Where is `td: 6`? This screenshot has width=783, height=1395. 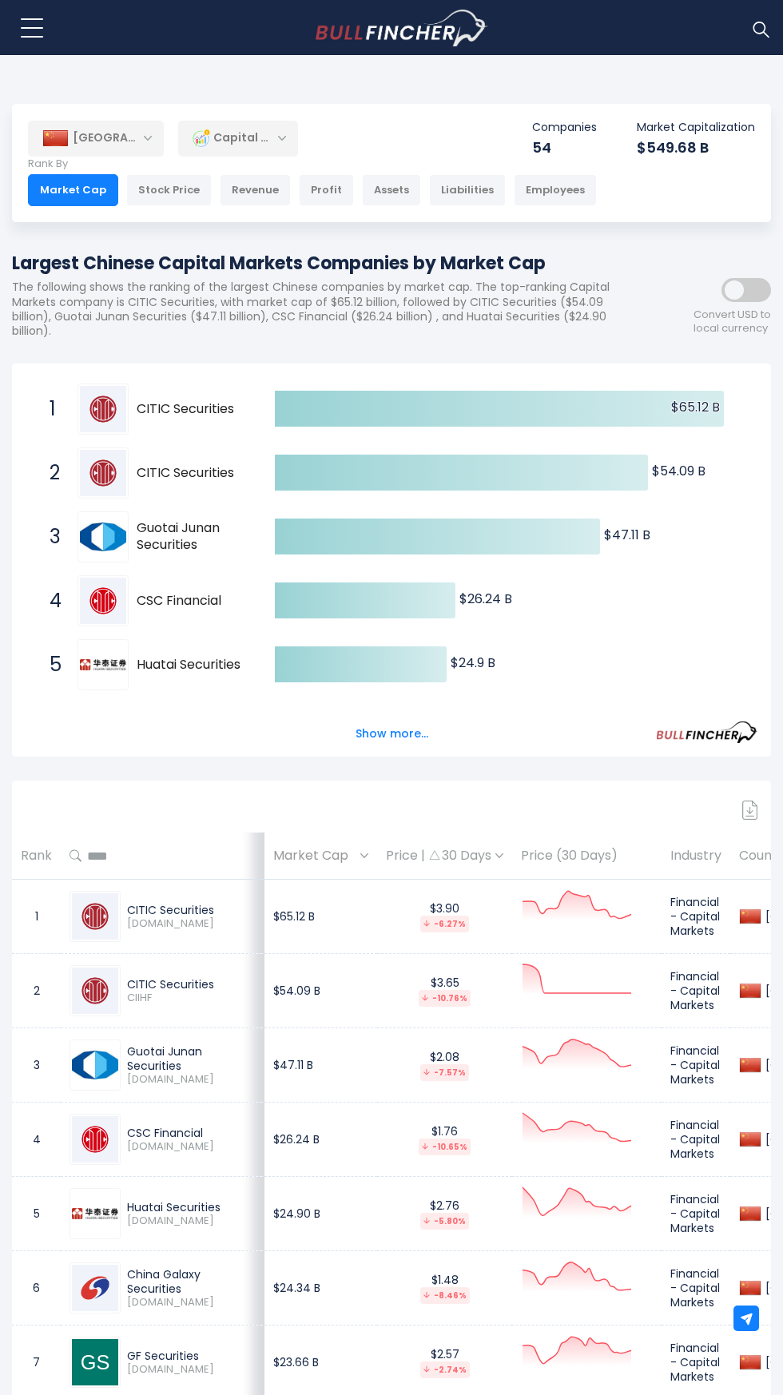
td: 6 is located at coordinates (36, 1288).